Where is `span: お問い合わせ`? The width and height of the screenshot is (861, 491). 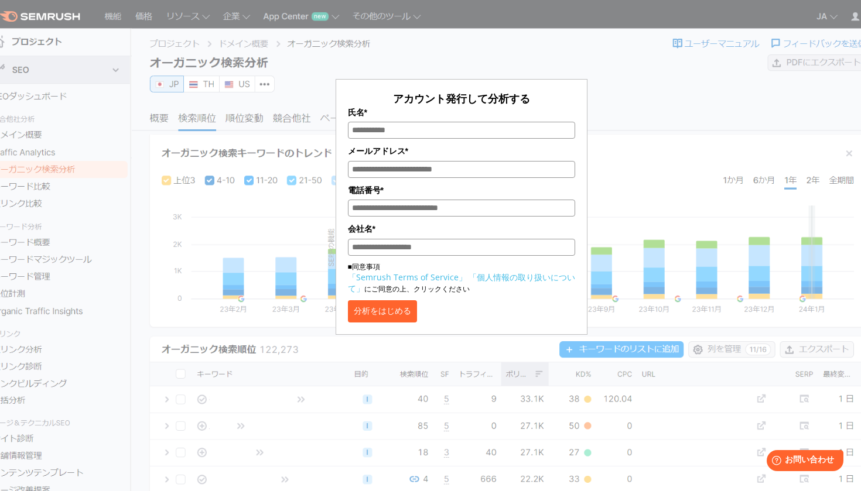
span: お問い合わせ is located at coordinates (53, 15).